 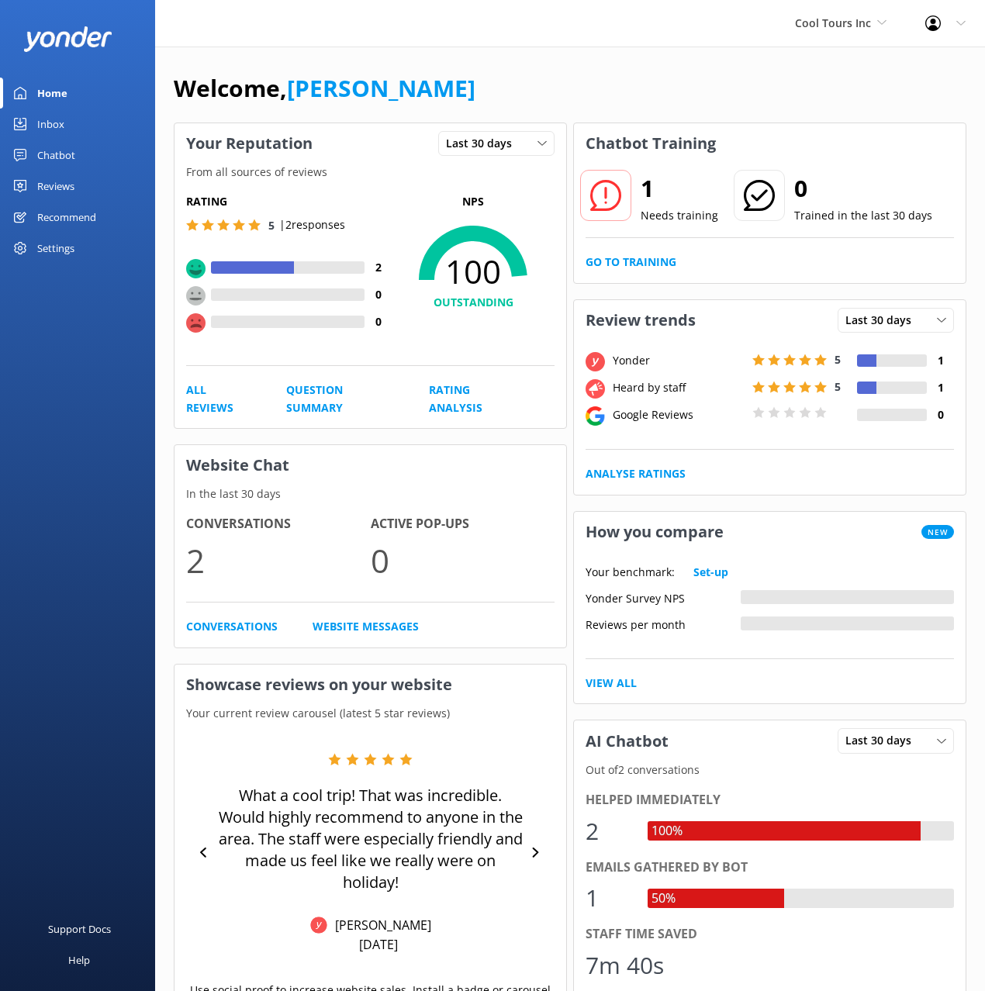 I want to click on p: Your current review carousel (latest 5 star reviews), so click(x=370, y=713).